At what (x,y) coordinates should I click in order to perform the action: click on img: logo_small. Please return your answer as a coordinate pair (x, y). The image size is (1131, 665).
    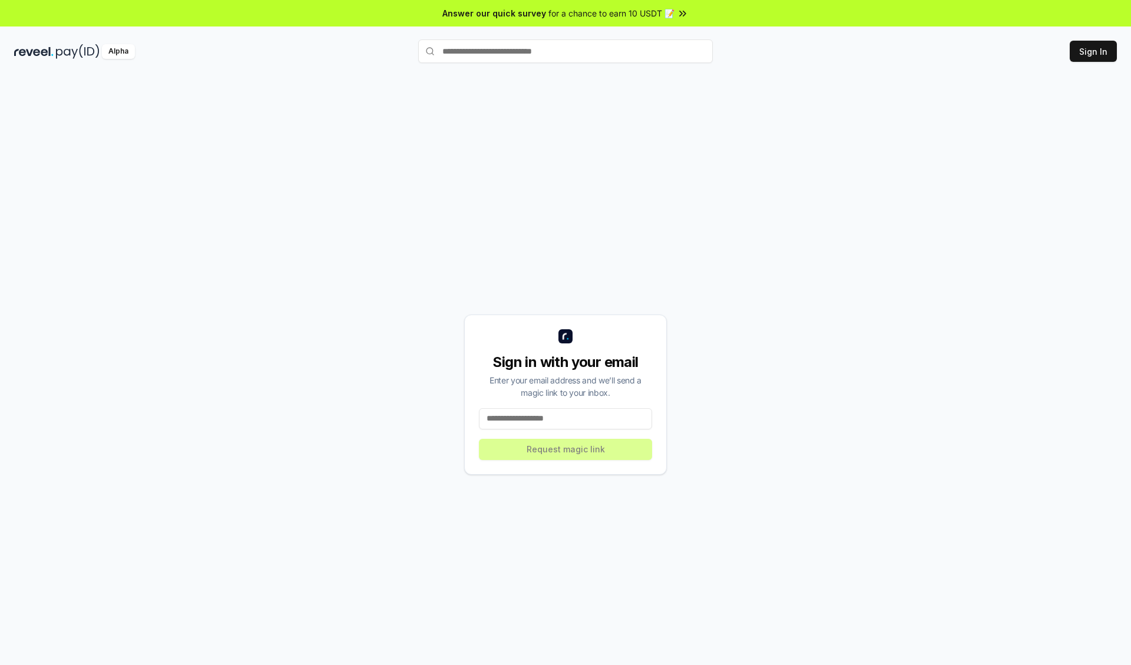
    Looking at the image, I should click on (566, 336).